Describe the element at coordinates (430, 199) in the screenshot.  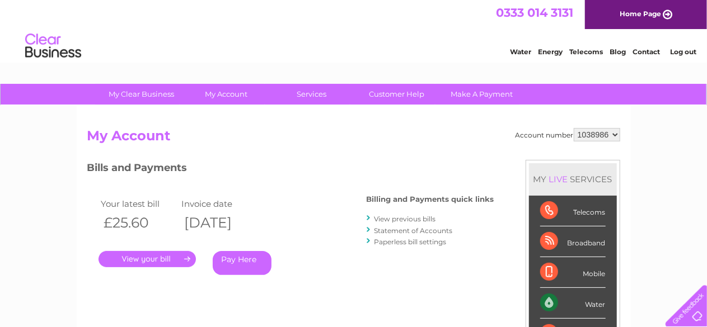
I see `h4: Billing and Payments quick links` at that location.